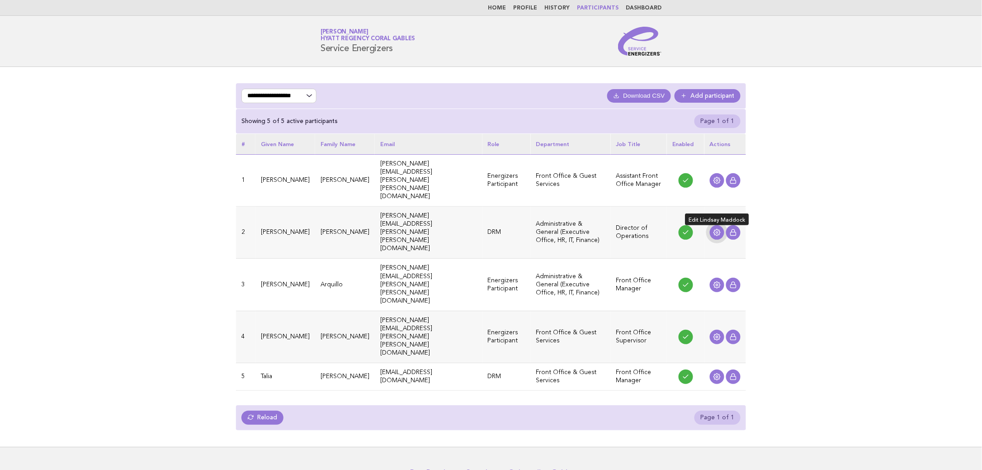 This screenshot has height=470, width=982. Describe the element at coordinates (245, 180) in the screenshot. I see `td: 1` at that location.